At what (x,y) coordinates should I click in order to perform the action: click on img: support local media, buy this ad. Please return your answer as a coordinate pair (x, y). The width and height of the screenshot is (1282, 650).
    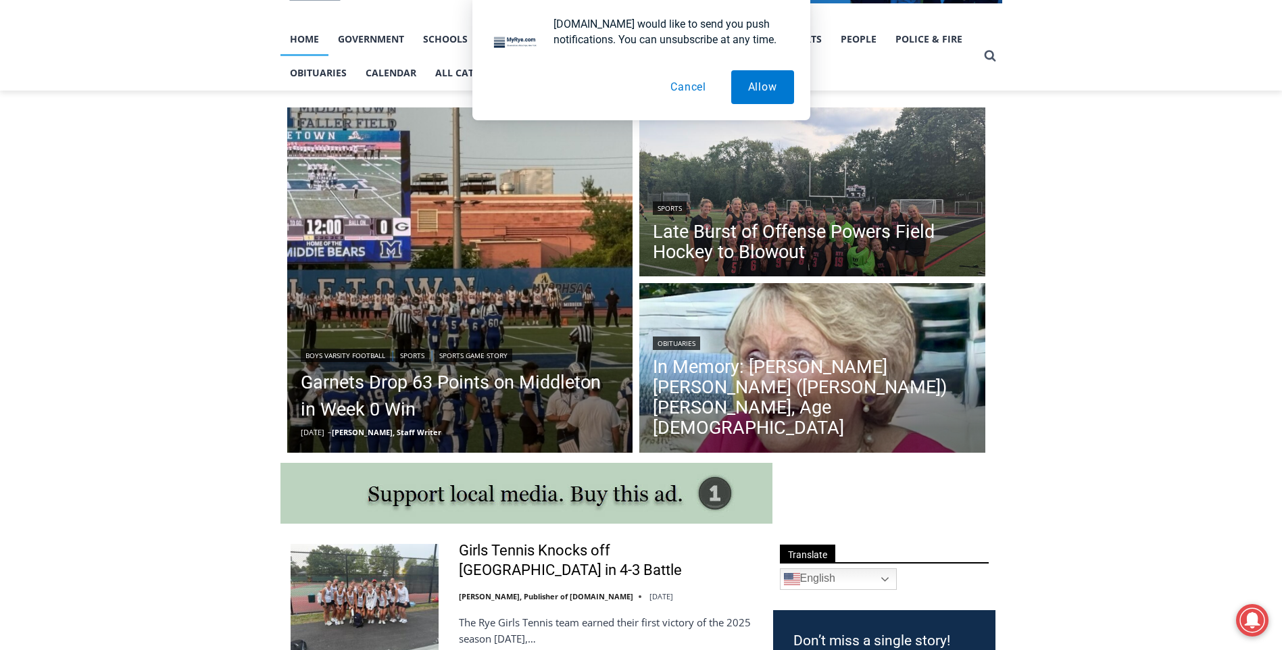
    Looking at the image, I should click on (526, 493).